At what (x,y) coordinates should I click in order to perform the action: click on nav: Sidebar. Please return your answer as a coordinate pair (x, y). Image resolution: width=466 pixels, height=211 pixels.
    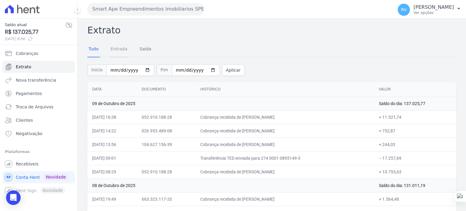
    Looking at the image, I should click on (39, 122).